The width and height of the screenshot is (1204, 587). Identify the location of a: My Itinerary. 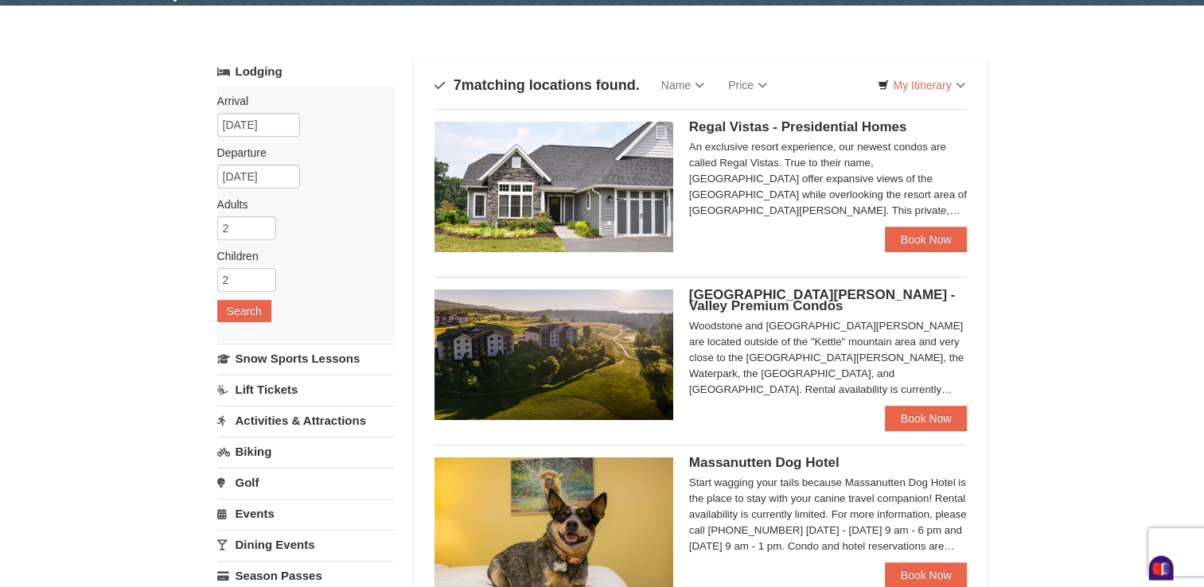
(921, 85).